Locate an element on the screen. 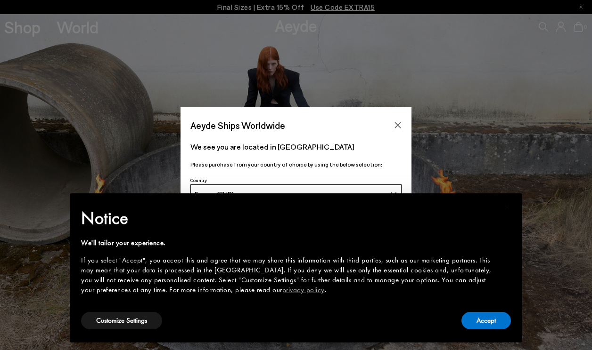 This screenshot has height=350, width=592. div: We'll tailor your experience. is located at coordinates (288, 243).